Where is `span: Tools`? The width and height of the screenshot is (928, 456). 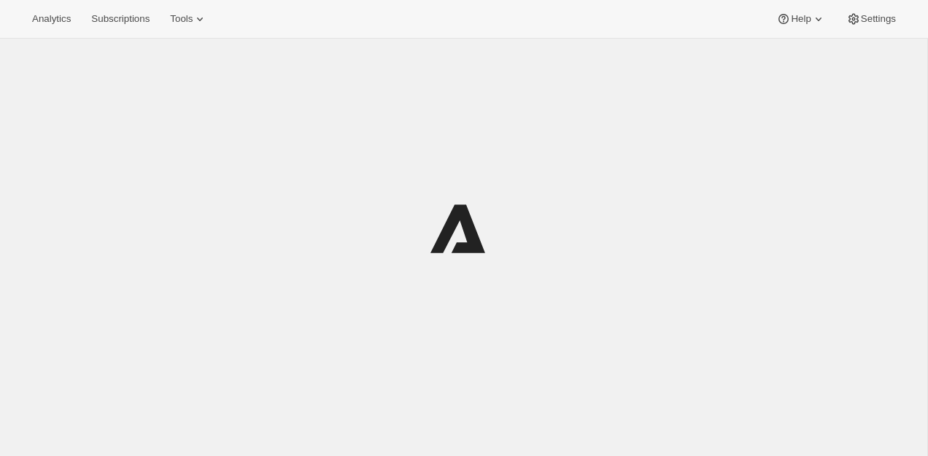
span: Tools is located at coordinates (181, 19).